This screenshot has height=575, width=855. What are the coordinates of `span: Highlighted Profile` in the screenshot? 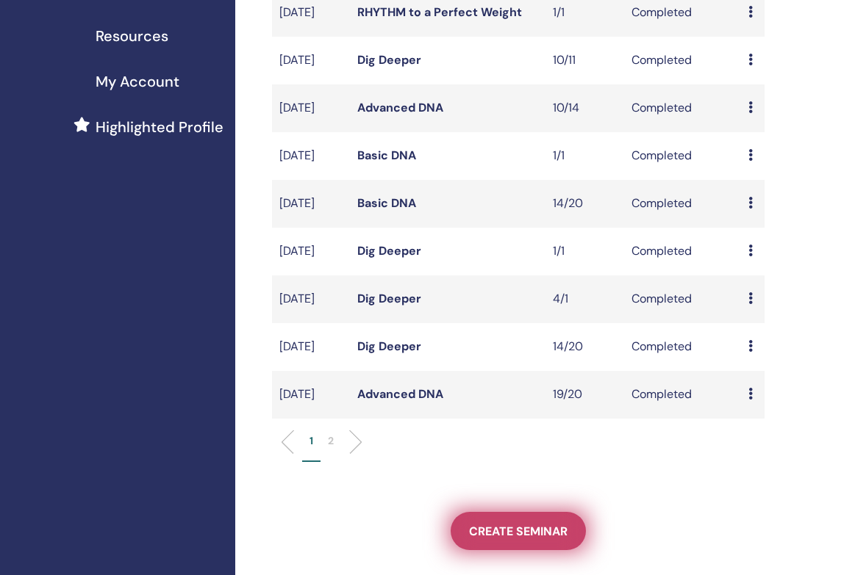 It's located at (159, 127).